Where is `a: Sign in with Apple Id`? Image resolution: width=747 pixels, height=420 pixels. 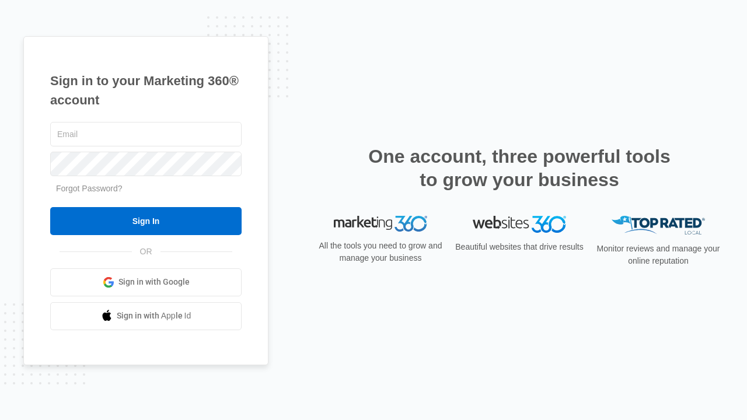 a: Sign in with Apple Id is located at coordinates (146, 316).